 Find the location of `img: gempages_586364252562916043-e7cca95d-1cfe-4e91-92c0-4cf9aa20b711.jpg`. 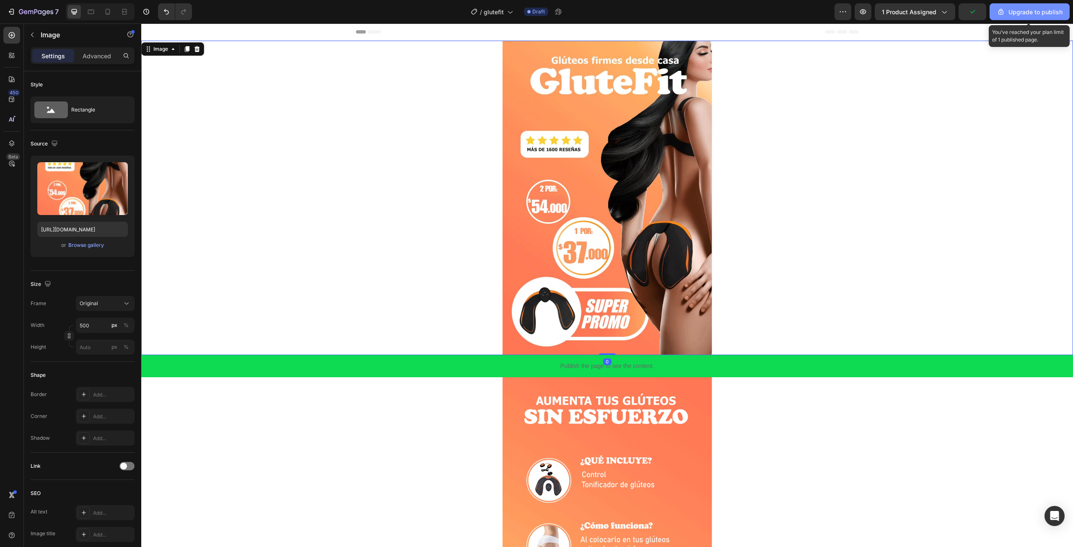

img: gempages_586364252562916043-e7cca95d-1cfe-4e91-92c0-4cf9aa20b711.jpg is located at coordinates (466, 174).